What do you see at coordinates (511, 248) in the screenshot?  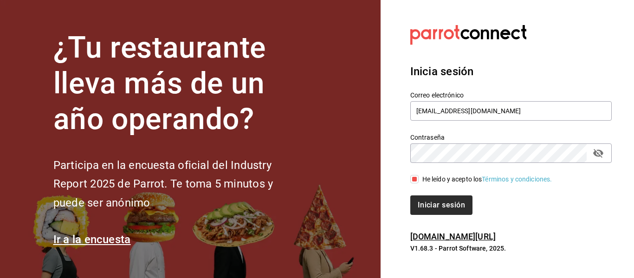 I see `p: V1.68.3 - Parrot Software, 2025.` at bounding box center [511, 248].